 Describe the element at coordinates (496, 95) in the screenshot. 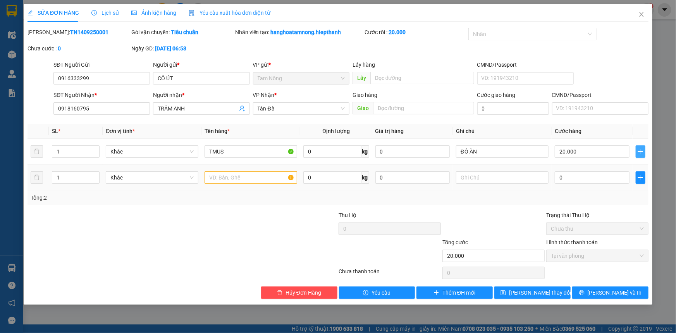

I see `label: Cước giao hàng` at that location.